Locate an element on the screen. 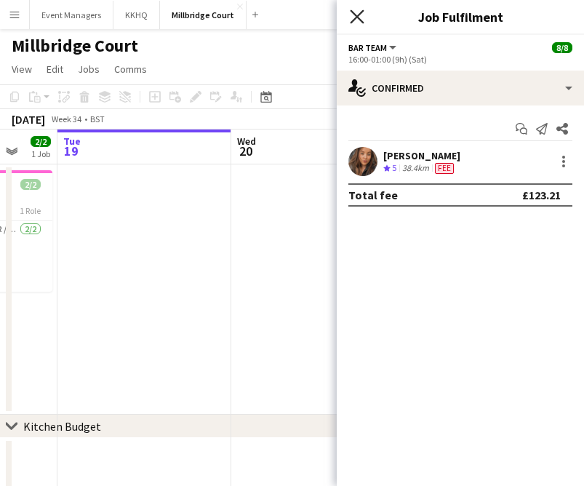 This screenshot has height=486, width=584. div: £123.21 is located at coordinates (541, 195).